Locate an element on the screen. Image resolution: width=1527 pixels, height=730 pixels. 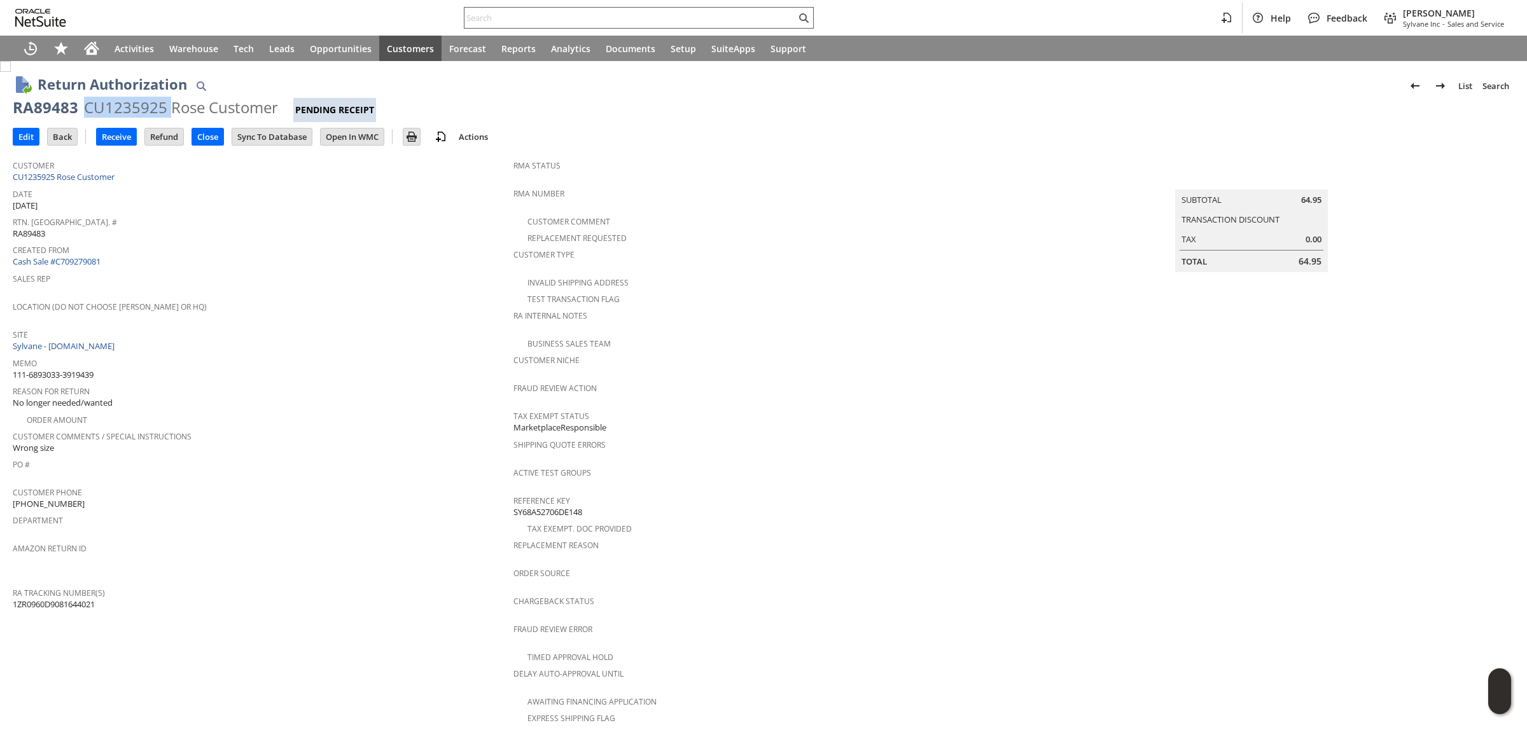
a: Setup is located at coordinates (683, 48).